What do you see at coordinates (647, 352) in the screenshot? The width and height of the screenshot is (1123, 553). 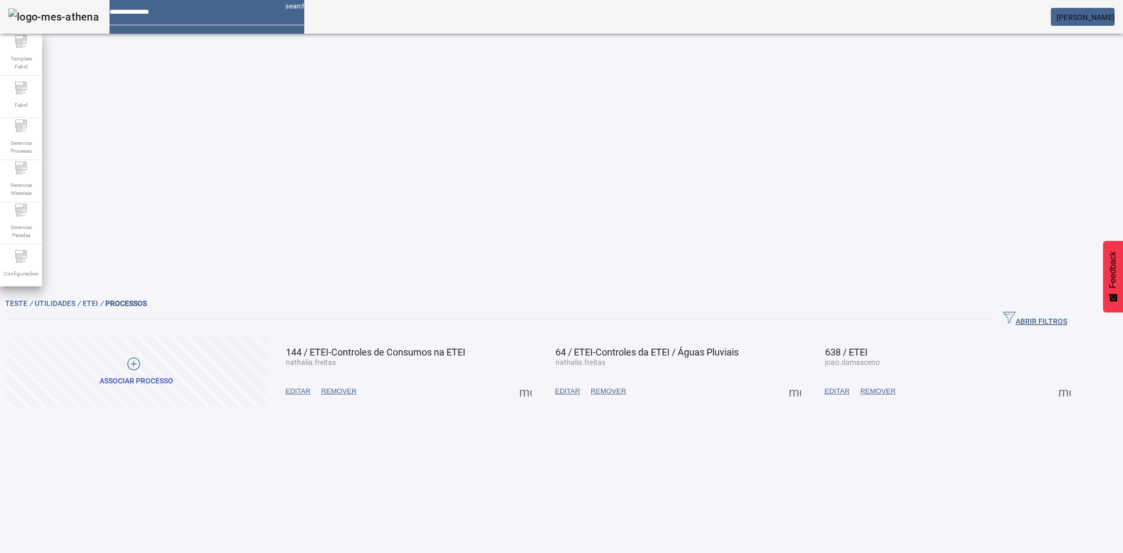 I see `span: 64 / ETEI-Controles da ETEI / Águas Pluviais` at bounding box center [647, 352].